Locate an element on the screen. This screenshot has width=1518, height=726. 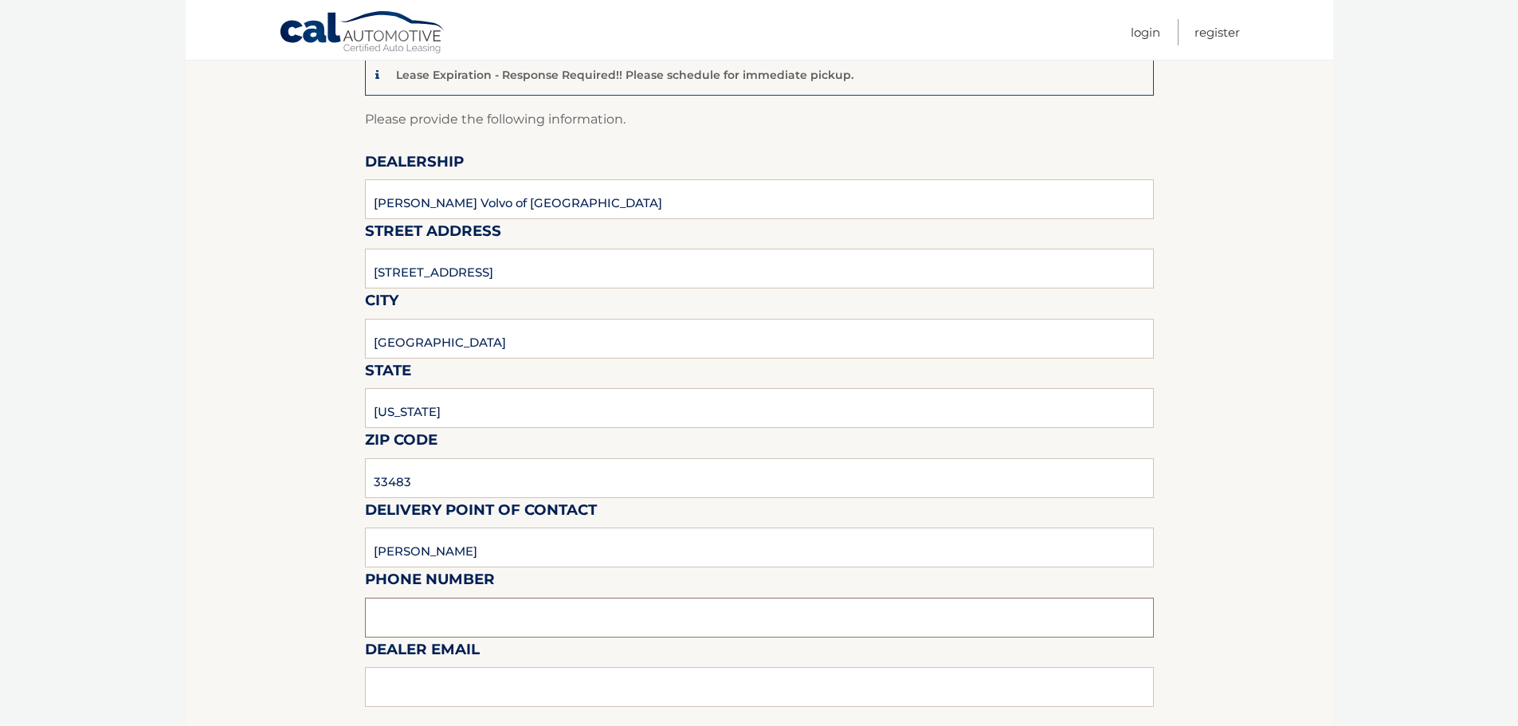
label: Zip Code is located at coordinates (401, 442).